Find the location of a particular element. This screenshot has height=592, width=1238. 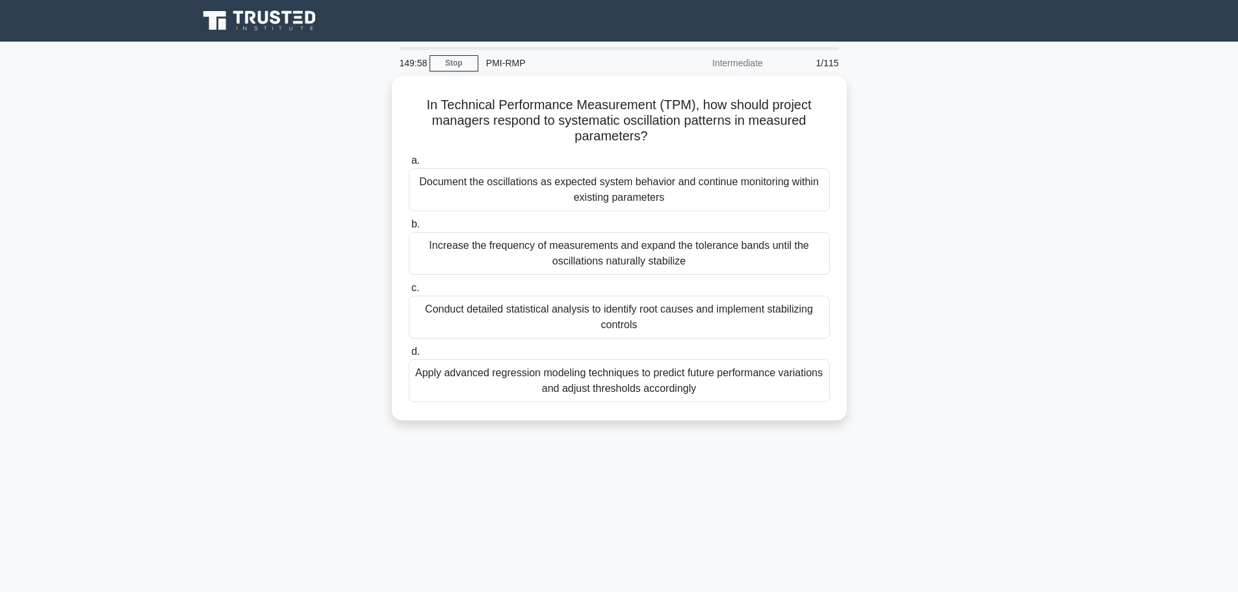

span: c. is located at coordinates (415, 287).